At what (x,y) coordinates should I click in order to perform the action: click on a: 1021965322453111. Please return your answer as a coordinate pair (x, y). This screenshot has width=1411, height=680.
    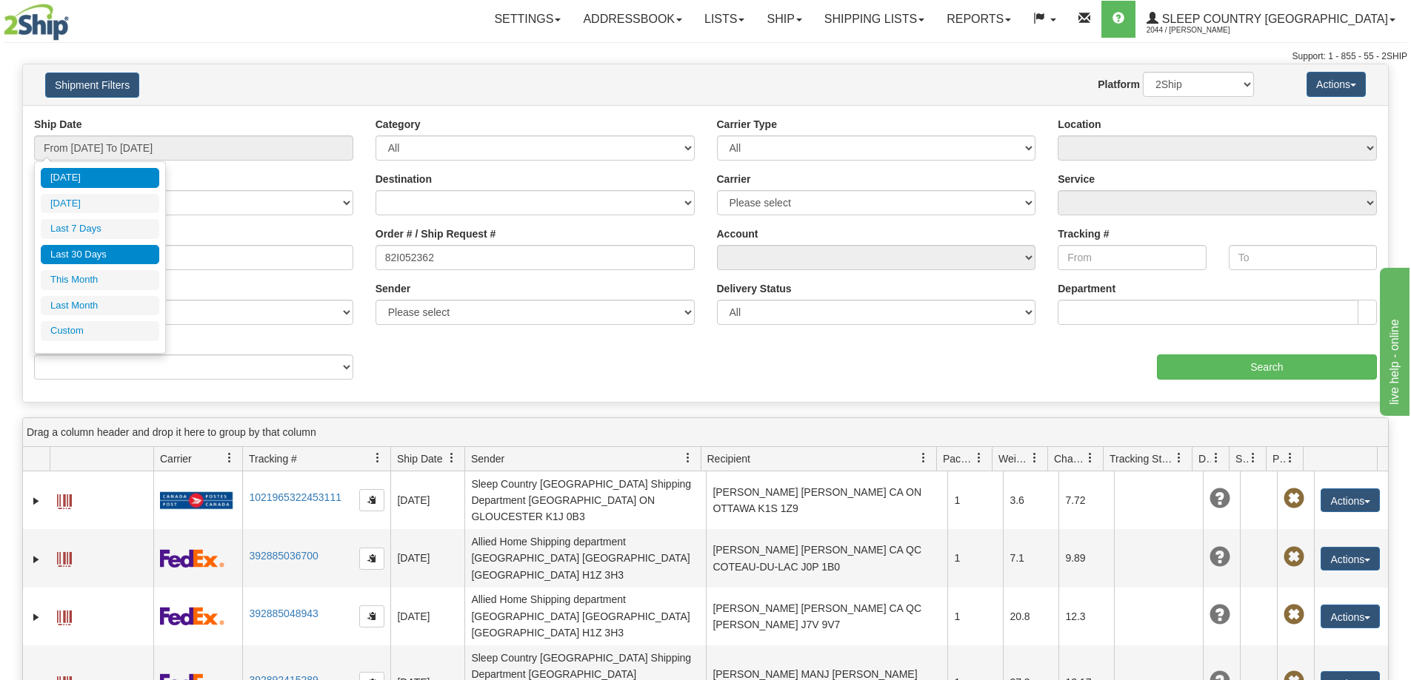
    Looking at the image, I should click on (295, 498).